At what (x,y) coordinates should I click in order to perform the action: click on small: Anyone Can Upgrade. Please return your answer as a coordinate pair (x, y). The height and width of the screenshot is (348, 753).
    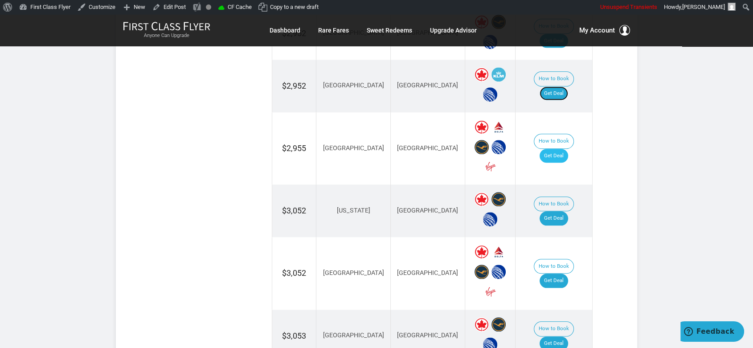
    Looking at the image, I should click on (167, 36).